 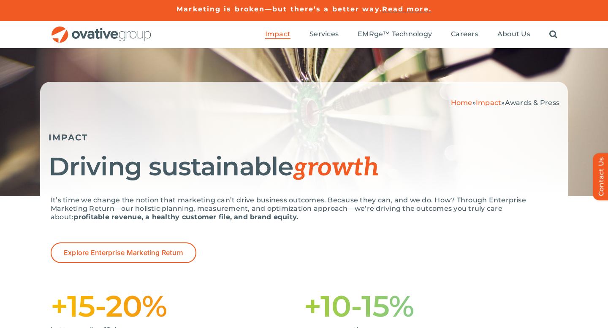 What do you see at coordinates (431, 306) in the screenshot?
I see `h1: +10-15%` at bounding box center [431, 306].